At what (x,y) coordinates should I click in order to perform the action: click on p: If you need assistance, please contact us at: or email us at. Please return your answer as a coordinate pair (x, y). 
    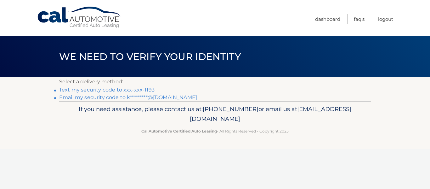
    Looking at the image, I should click on (215, 114).